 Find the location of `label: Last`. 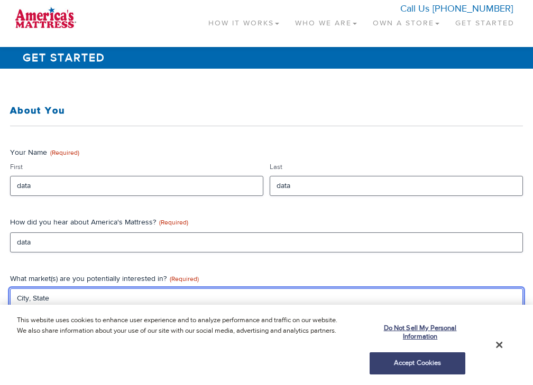

label: Last is located at coordinates (396, 167).